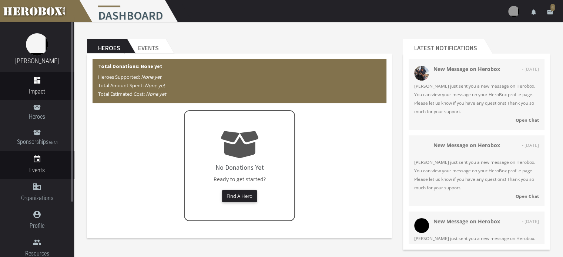  Describe the element at coordinates (37, 44) in the screenshot. I see `img: image` at that location.